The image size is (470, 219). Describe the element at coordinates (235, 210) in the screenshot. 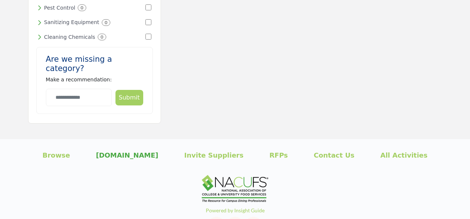

I see `a: Powered by Insight Guide` at that location.